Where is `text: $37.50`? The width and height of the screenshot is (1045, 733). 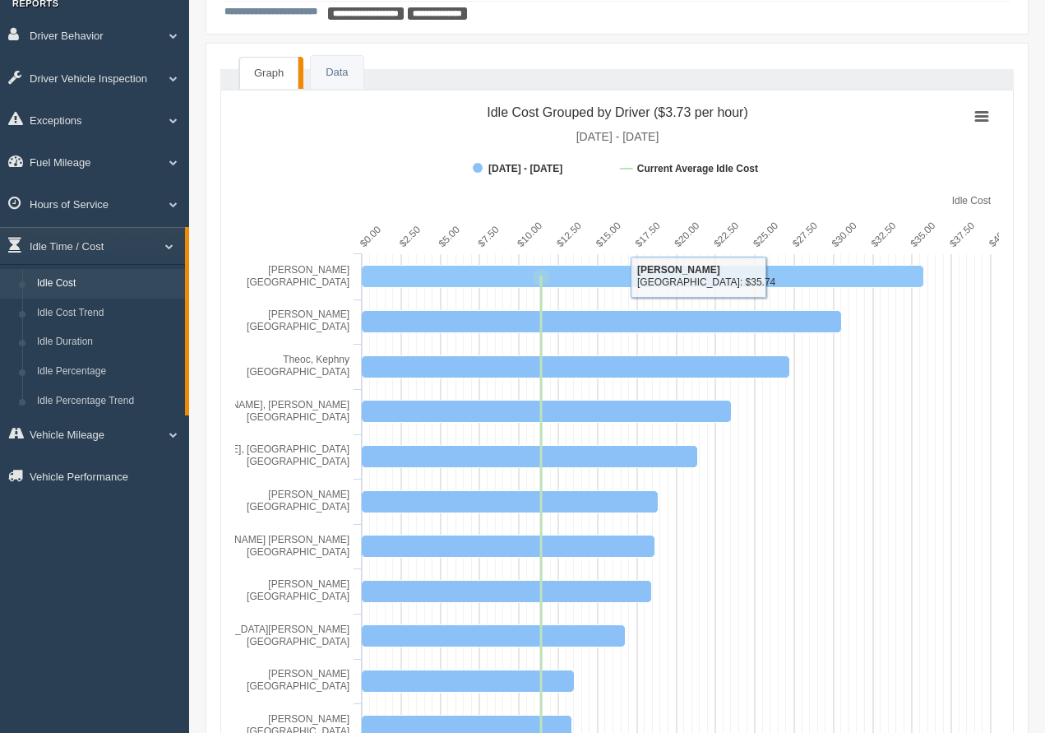
text: $37.50 is located at coordinates (962, 234).